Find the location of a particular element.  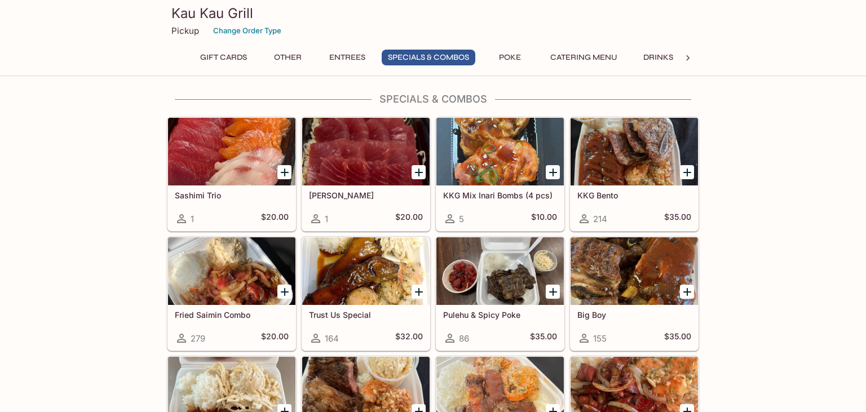

div: KKG Bento is located at coordinates (634, 152).